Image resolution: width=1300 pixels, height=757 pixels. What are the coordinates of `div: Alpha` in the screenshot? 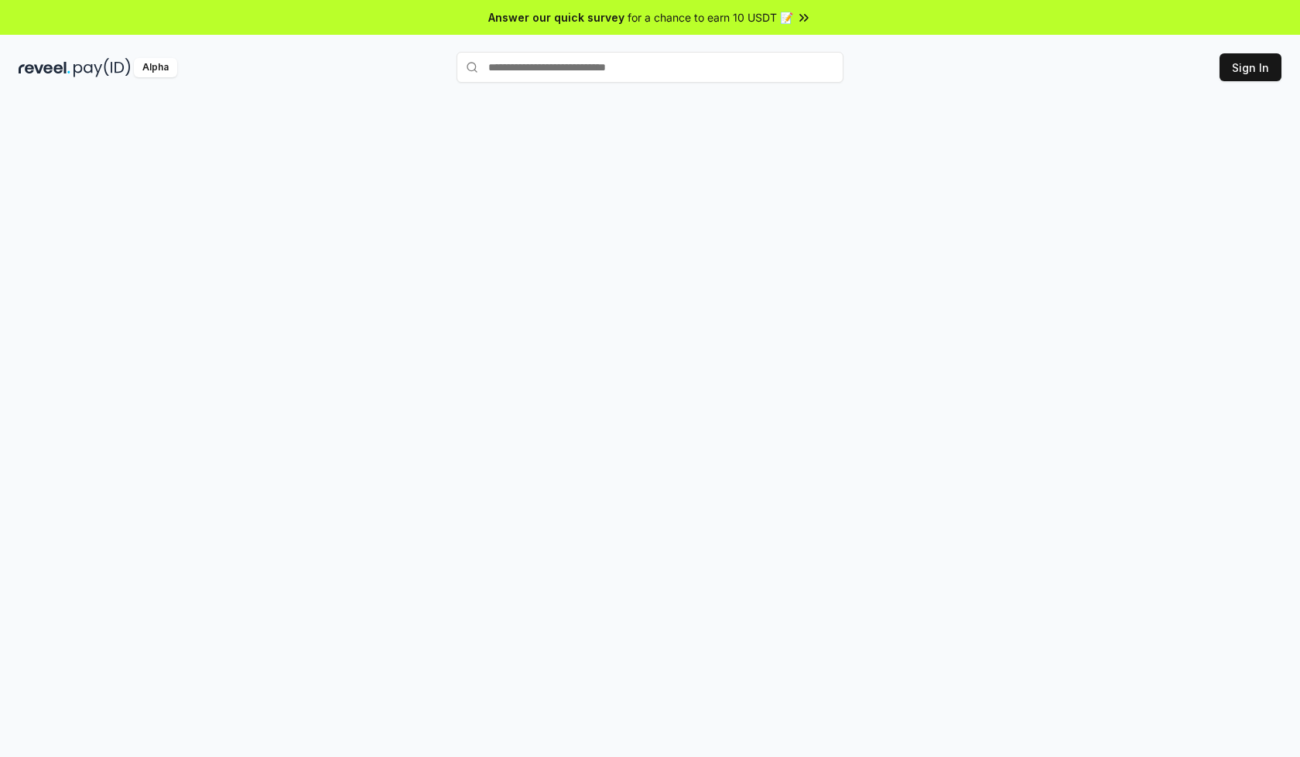 It's located at (155, 67).